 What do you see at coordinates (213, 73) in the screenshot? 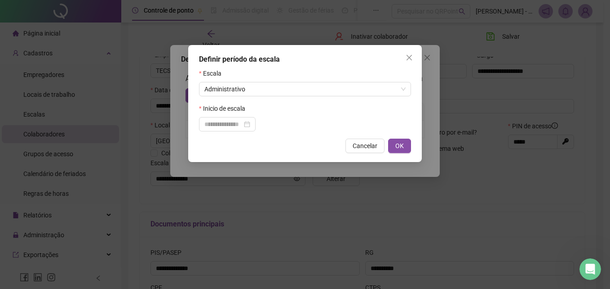
I see `label: Escala` at bounding box center [213, 73].